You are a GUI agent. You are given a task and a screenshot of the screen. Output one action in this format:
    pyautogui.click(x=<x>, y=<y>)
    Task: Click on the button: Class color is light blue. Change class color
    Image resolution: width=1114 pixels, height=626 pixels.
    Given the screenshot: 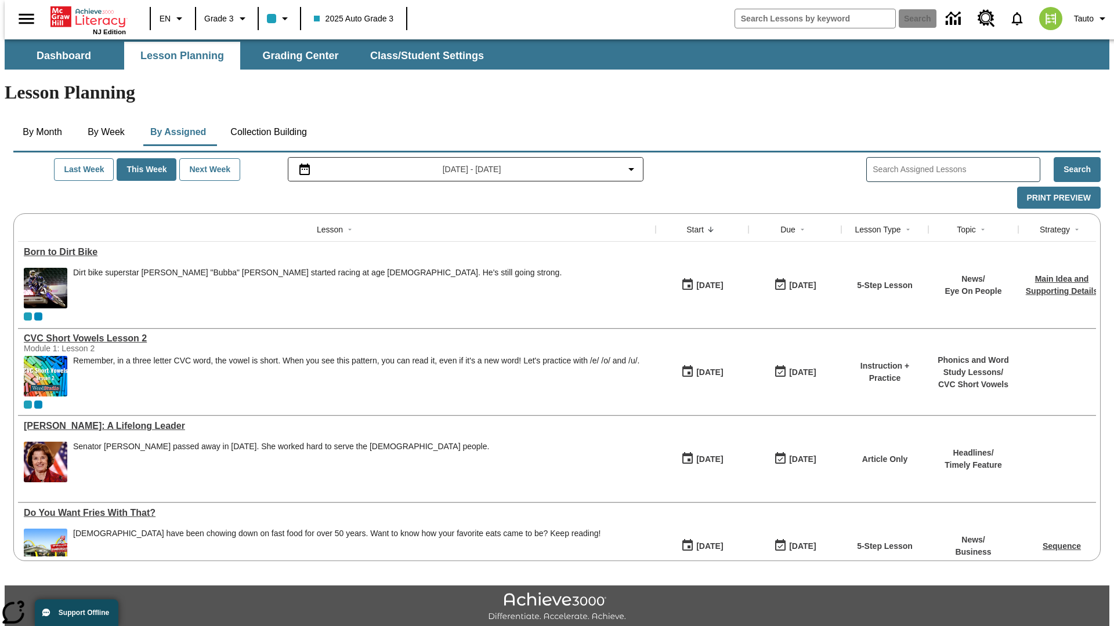 What is the action you would take?
    pyautogui.click(x=279, y=19)
    